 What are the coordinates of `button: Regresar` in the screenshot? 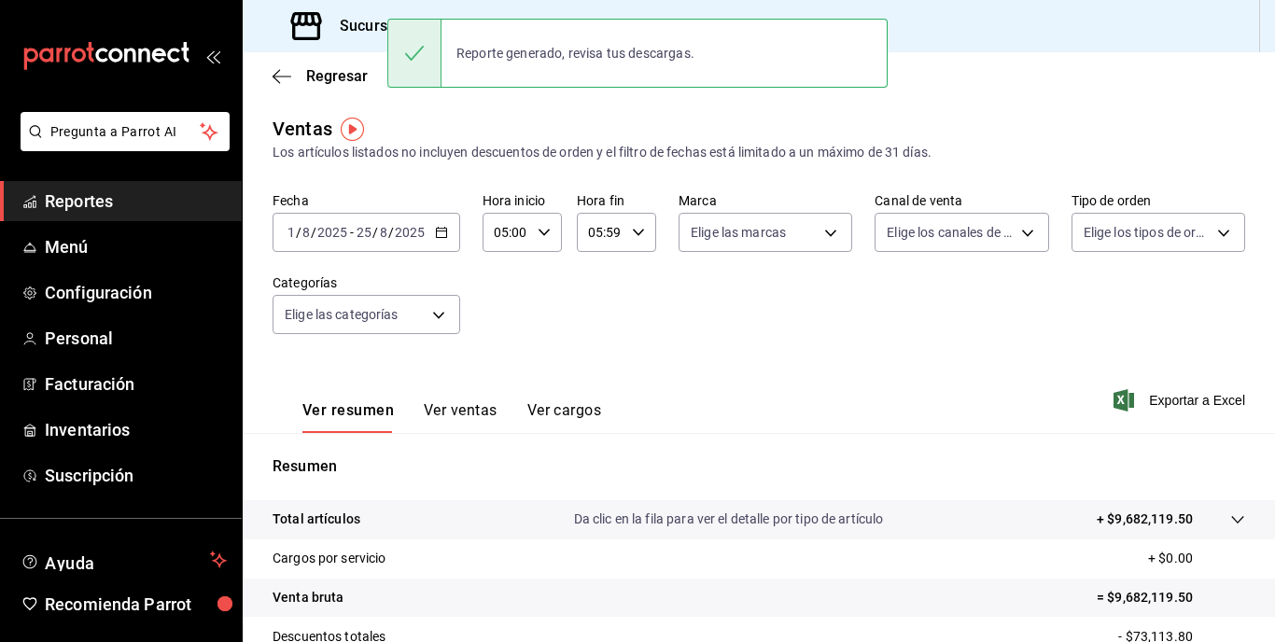 It's located at (320, 76).